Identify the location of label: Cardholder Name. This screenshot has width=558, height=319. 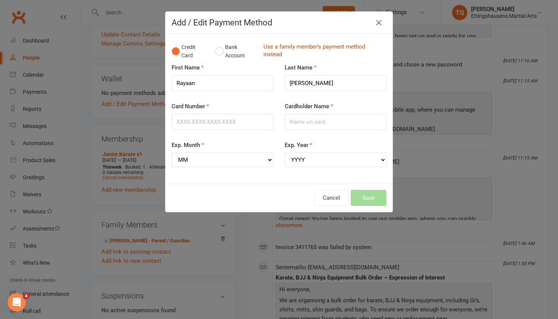
(309, 106).